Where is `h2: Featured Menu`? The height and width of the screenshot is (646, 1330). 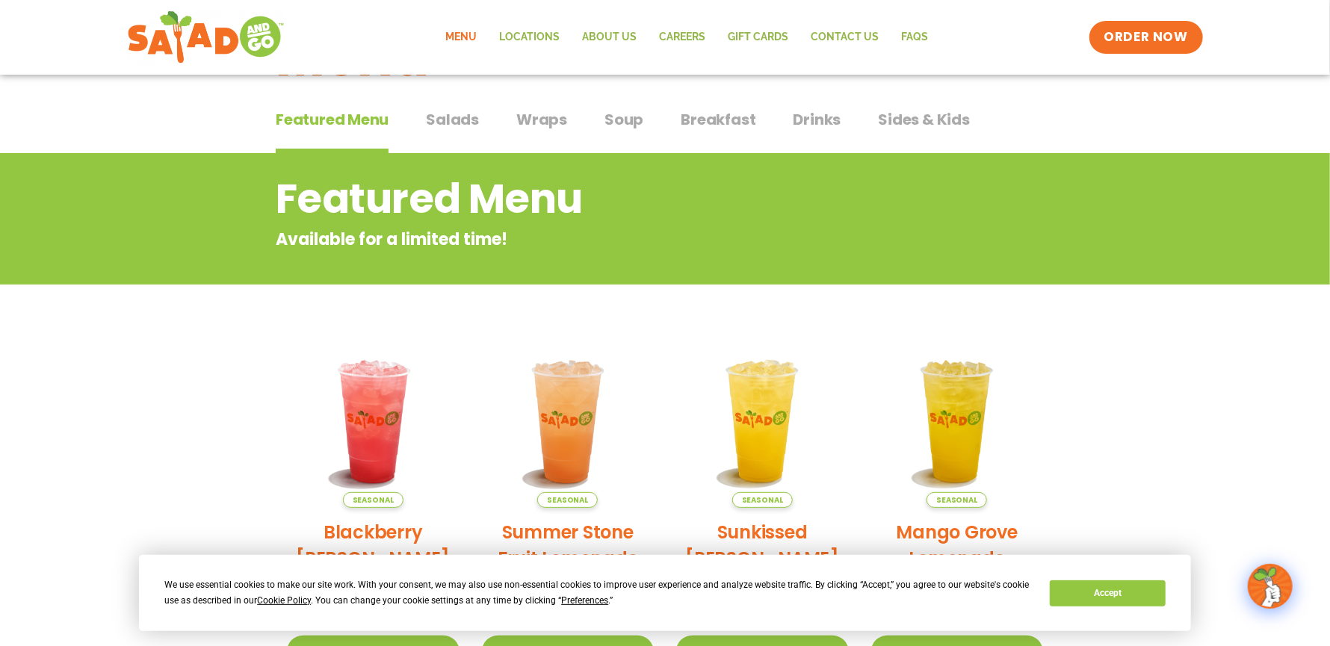 h2: Featured Menu is located at coordinates (604, 199).